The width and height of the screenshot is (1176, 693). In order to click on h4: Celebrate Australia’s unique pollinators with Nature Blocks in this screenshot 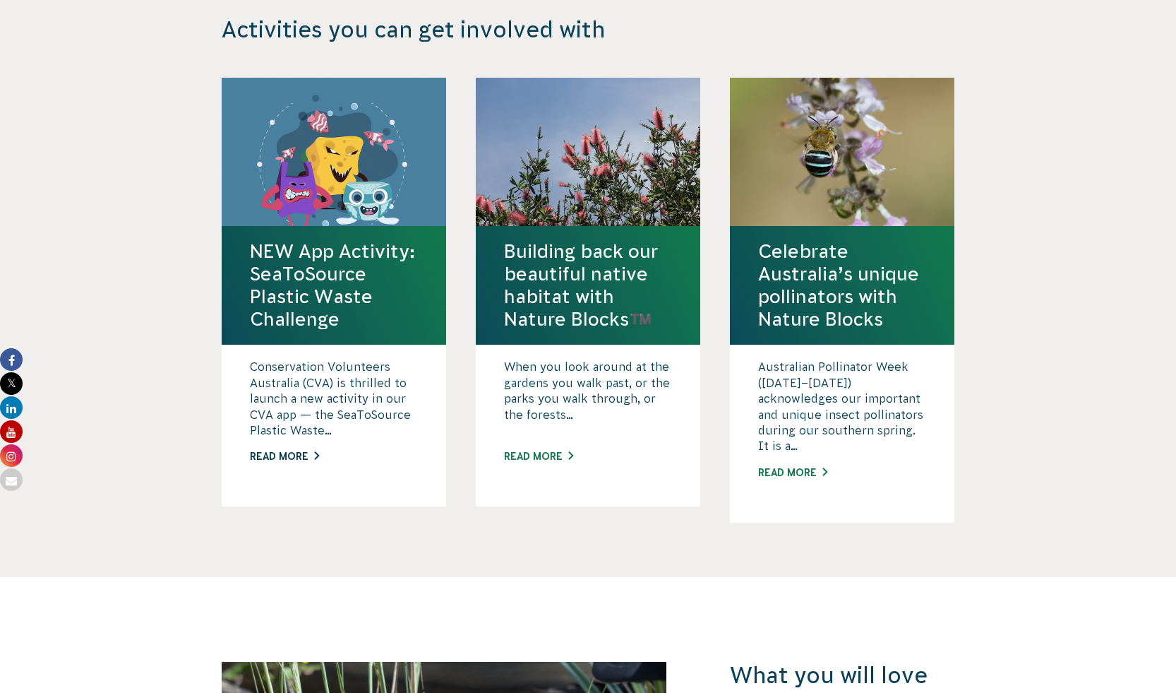, I will do `click(842, 285)`.